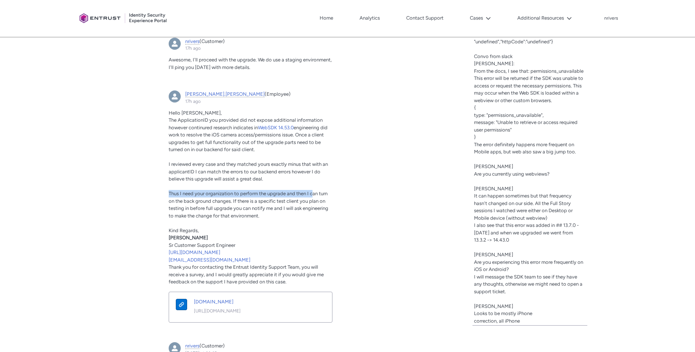  Describe the element at coordinates (276, 127) in the screenshot. I see `span: WebSDK 14.53.0` at that location.